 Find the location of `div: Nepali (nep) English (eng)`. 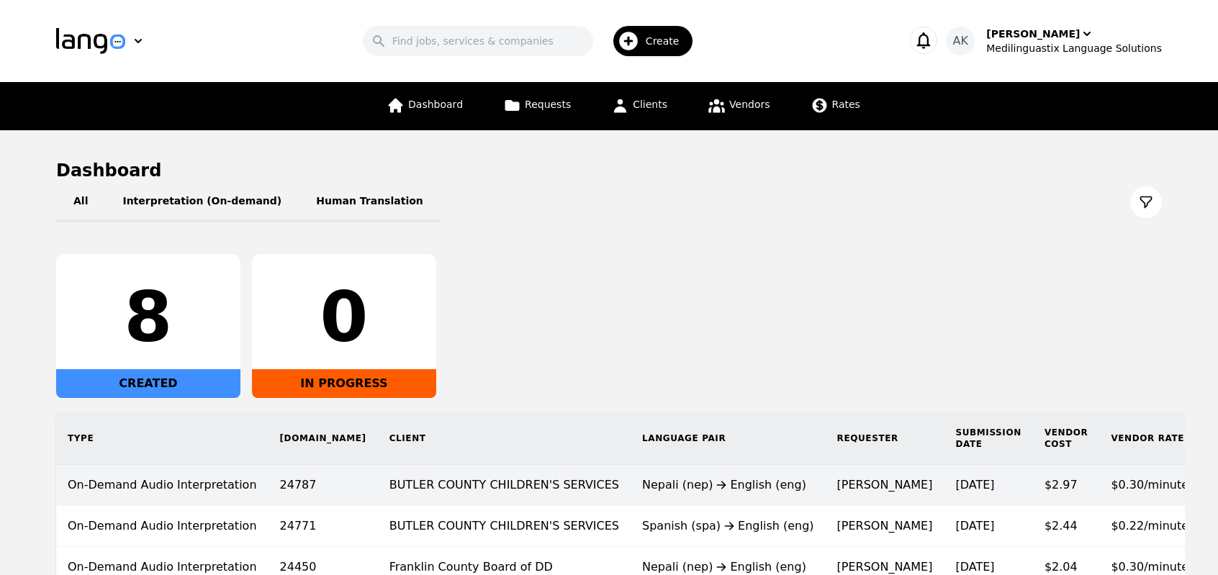

div: Nepali (nep) English (eng) is located at coordinates (728, 485).